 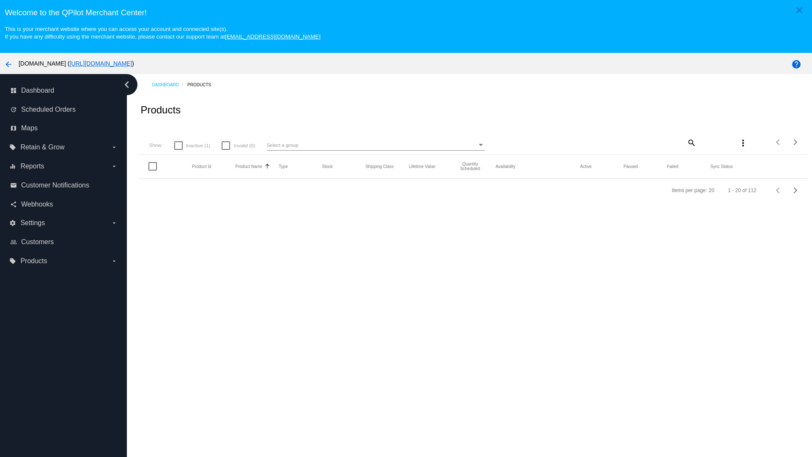 What do you see at coordinates (64, 185) in the screenshot?
I see `a: email Customer Notifications` at bounding box center [64, 185].